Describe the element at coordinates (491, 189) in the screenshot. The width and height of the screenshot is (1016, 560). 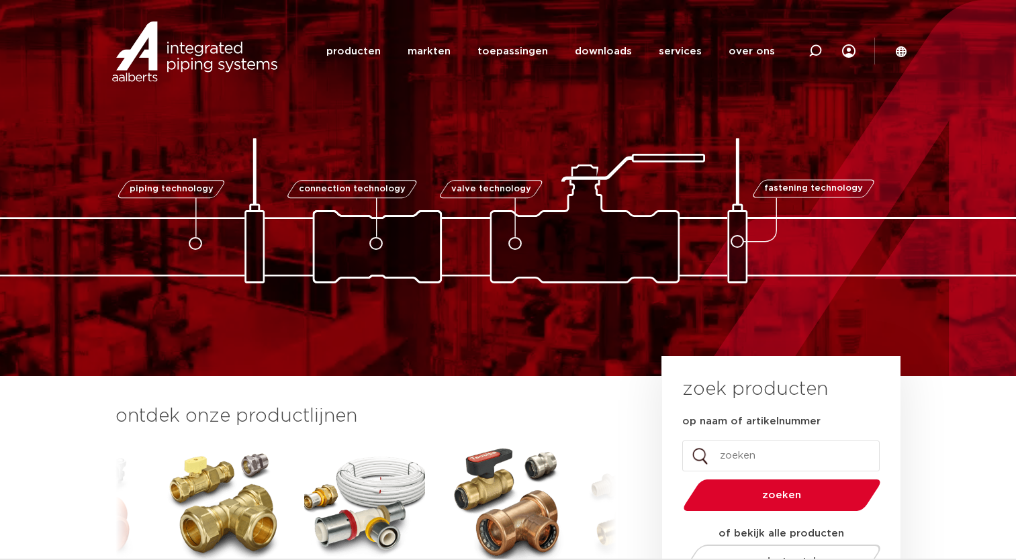
I see `span: valve technology` at that location.